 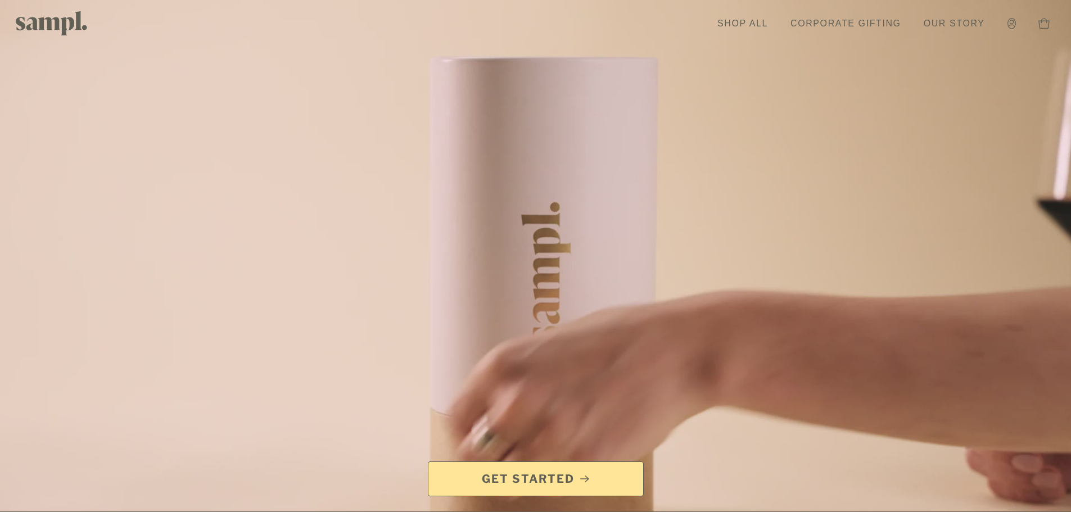 I want to click on a: Shop All, so click(x=742, y=24).